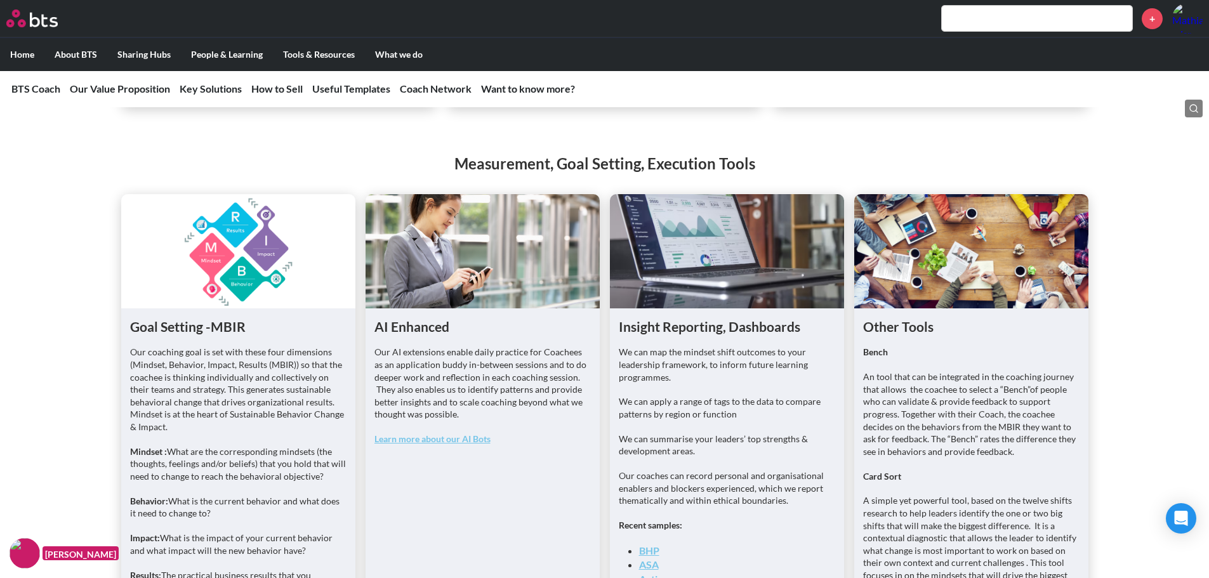 The width and height of the screenshot is (1209, 578). I want to click on div: Open Intercom Messenger, so click(1182, 519).